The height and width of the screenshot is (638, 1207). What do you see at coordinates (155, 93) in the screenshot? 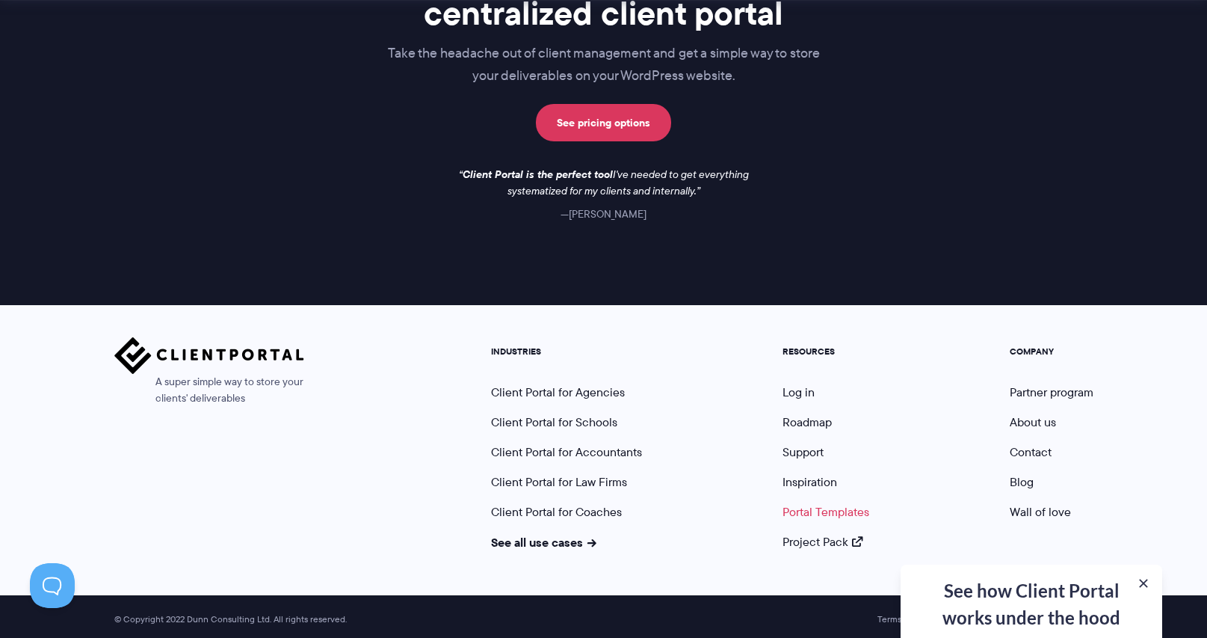
I see `img: tab_keywords_by_traffic_grey.svg` at bounding box center [155, 93].